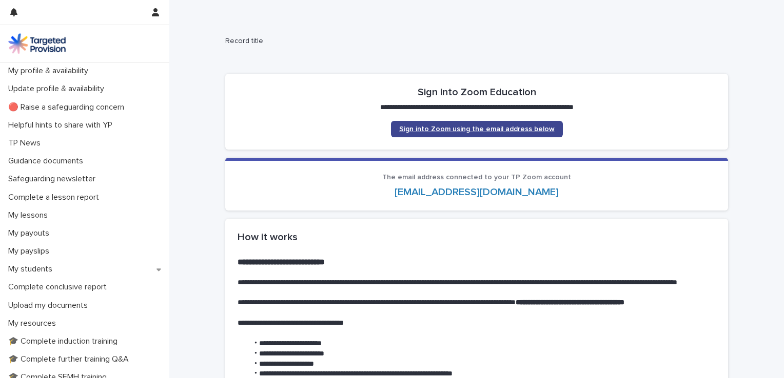 The height and width of the screenshot is (378, 784). What do you see at coordinates (58, 89) in the screenshot?
I see `p: Update profile & availability` at bounding box center [58, 89].